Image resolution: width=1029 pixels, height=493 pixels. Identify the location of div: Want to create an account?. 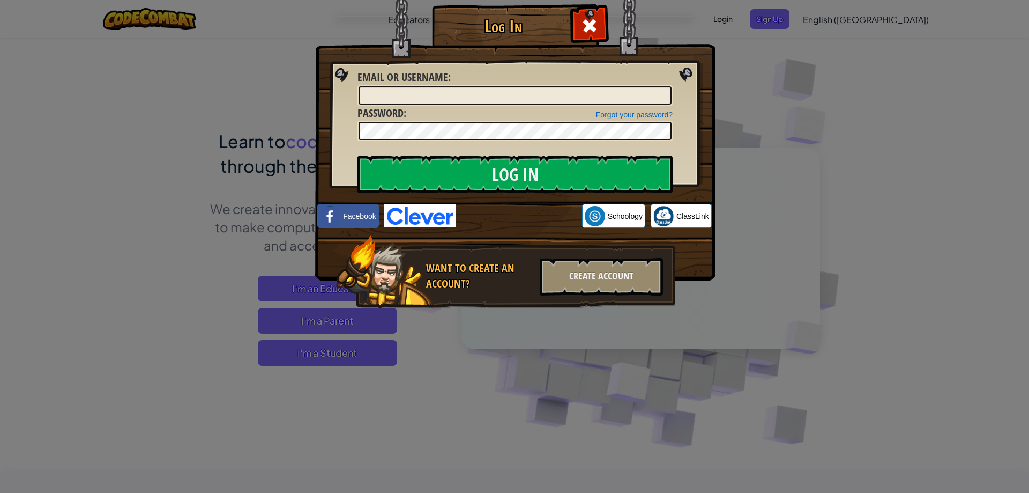
(480, 276).